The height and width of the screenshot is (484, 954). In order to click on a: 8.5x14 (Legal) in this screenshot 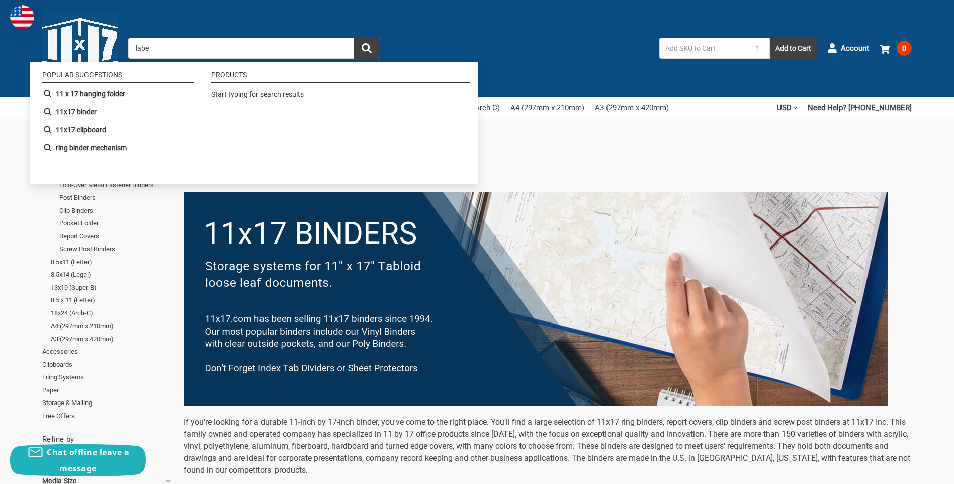, I will do `click(112, 275)`.